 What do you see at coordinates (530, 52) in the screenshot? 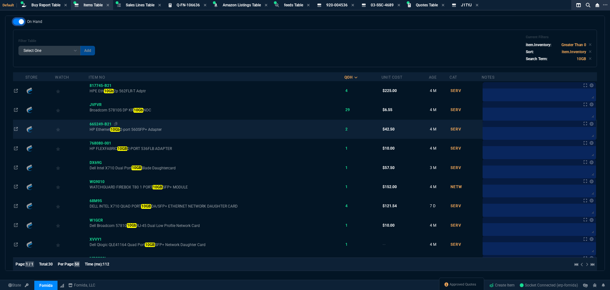
I see `p: Sort:` at bounding box center [530, 52].